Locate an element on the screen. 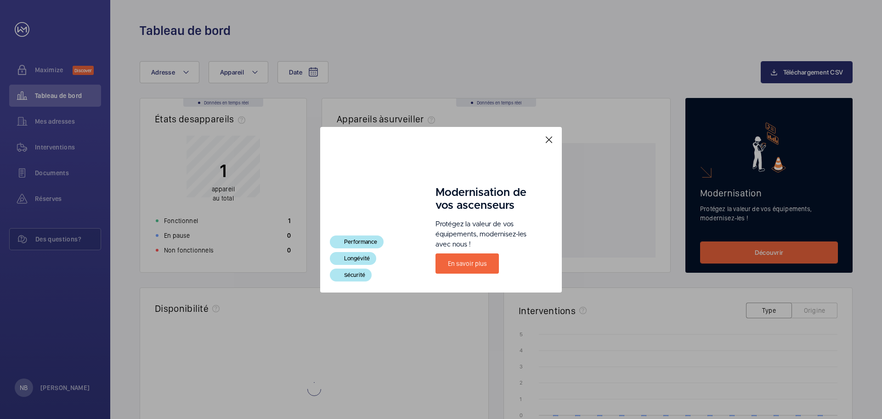  p: Protégez la valeur de vos équipements, modernisez-les avec nous ! is located at coordinates (487, 234).